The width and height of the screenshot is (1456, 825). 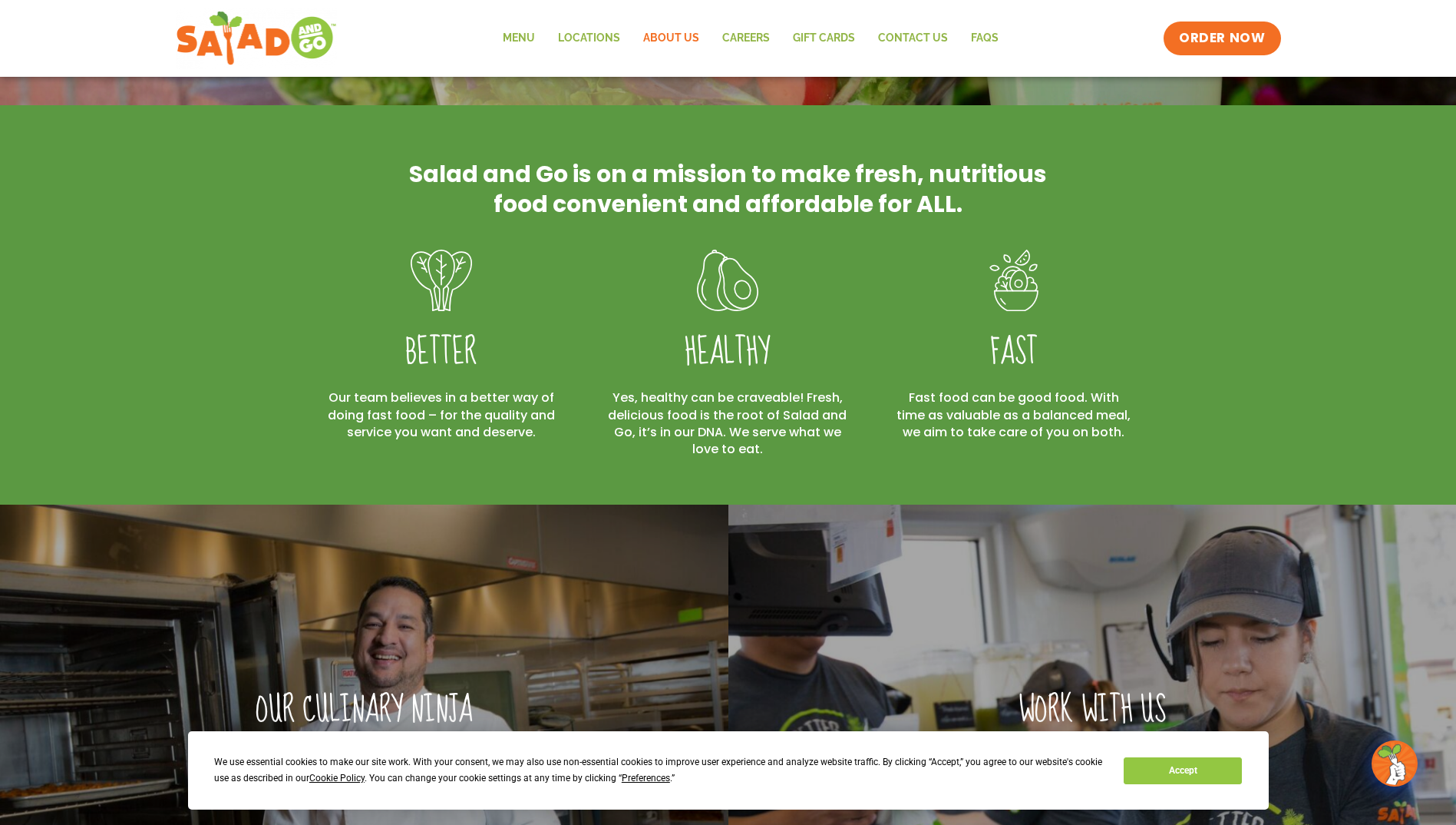 What do you see at coordinates (913, 38) in the screenshot?
I see `a: Contact Us` at bounding box center [913, 38].